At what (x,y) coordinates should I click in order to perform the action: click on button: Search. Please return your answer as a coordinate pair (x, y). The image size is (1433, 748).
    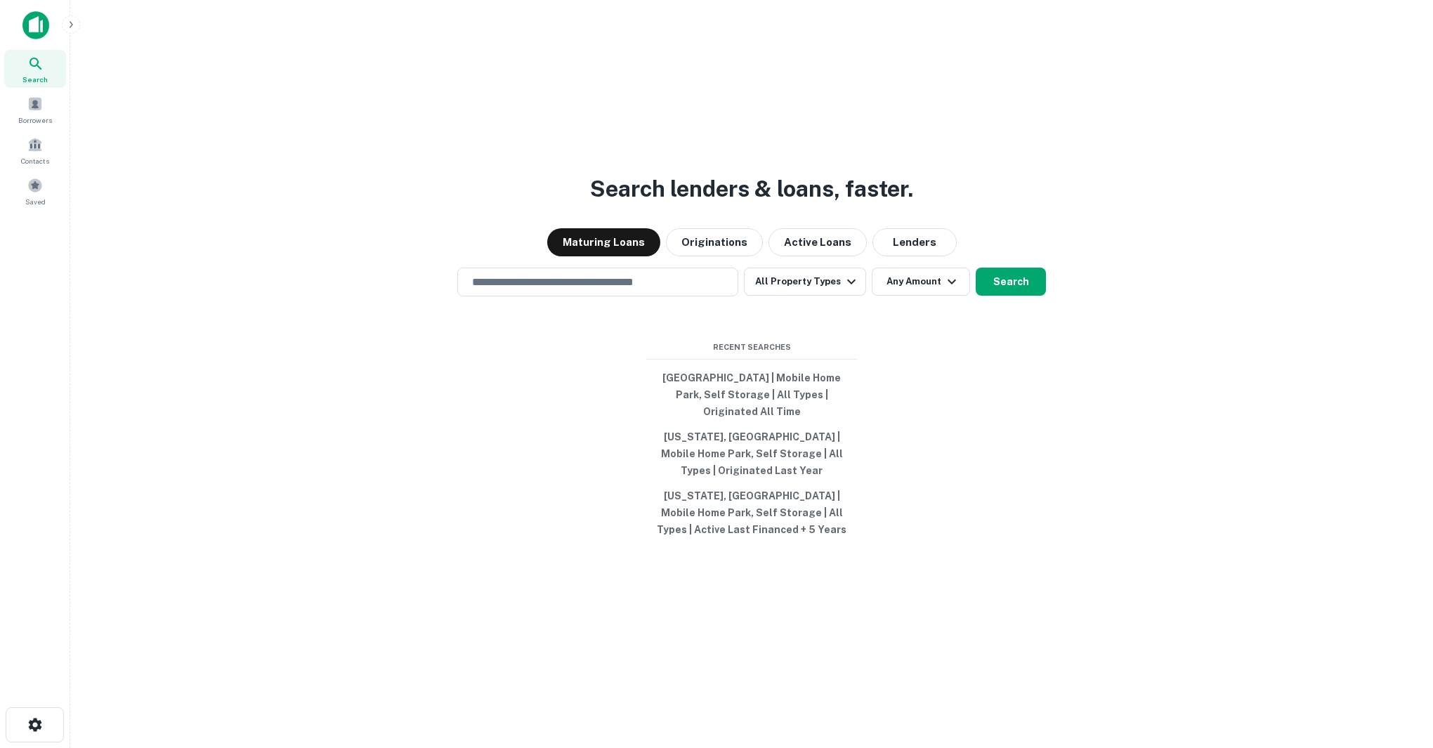
    Looking at the image, I should click on (1011, 282).